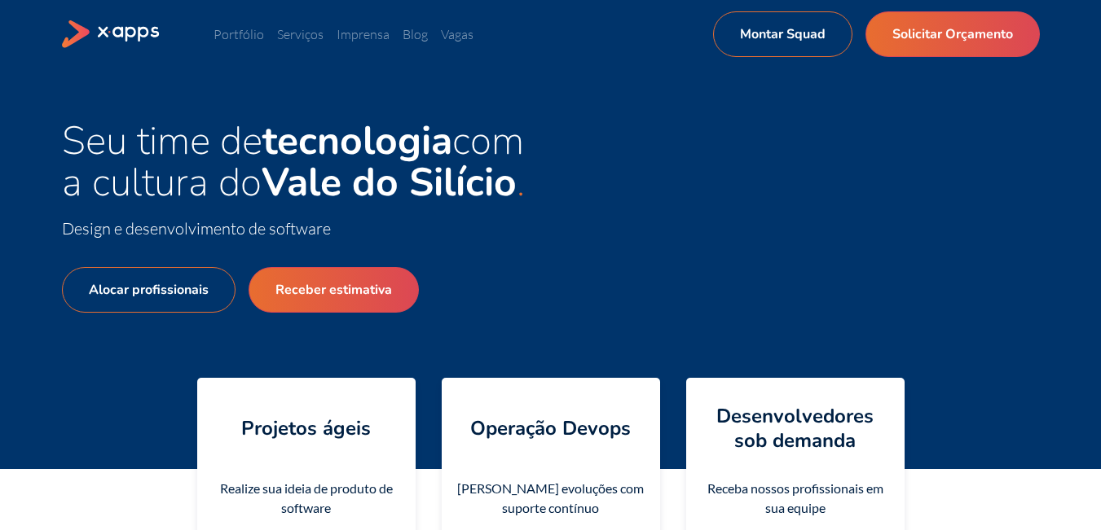  Describe the element at coordinates (196, 228) in the screenshot. I see `span: Design e desenvolvimento de software` at that location.